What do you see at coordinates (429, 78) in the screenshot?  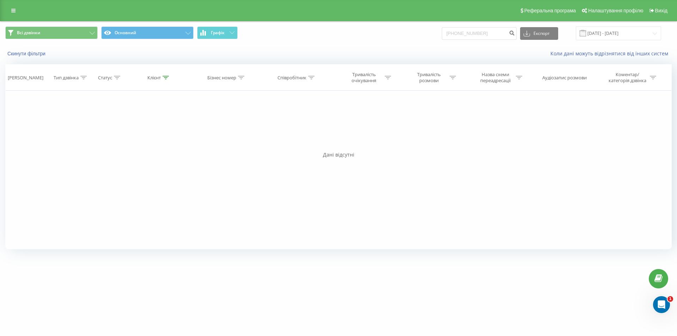 I see `div: Тривалість розмови` at bounding box center [429, 78].